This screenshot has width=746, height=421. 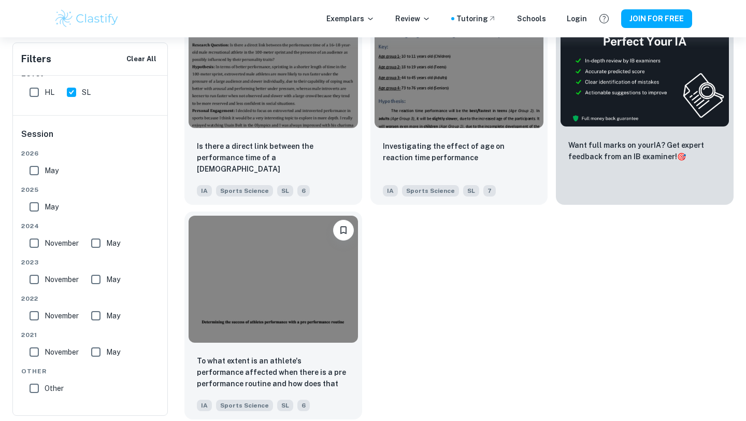 What do you see at coordinates (273, 64) in the screenshot?
I see `img: Sports Science IA example thumbnail: Is there a direct link between the perf` at bounding box center [273, 64].